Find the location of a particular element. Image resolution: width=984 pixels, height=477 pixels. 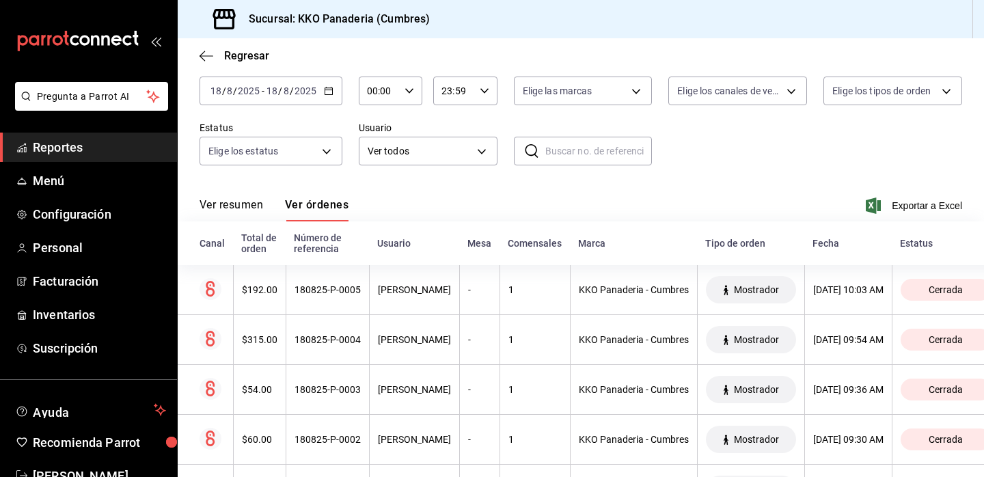

div: 180825-P-0004 is located at coordinates (327, 340).